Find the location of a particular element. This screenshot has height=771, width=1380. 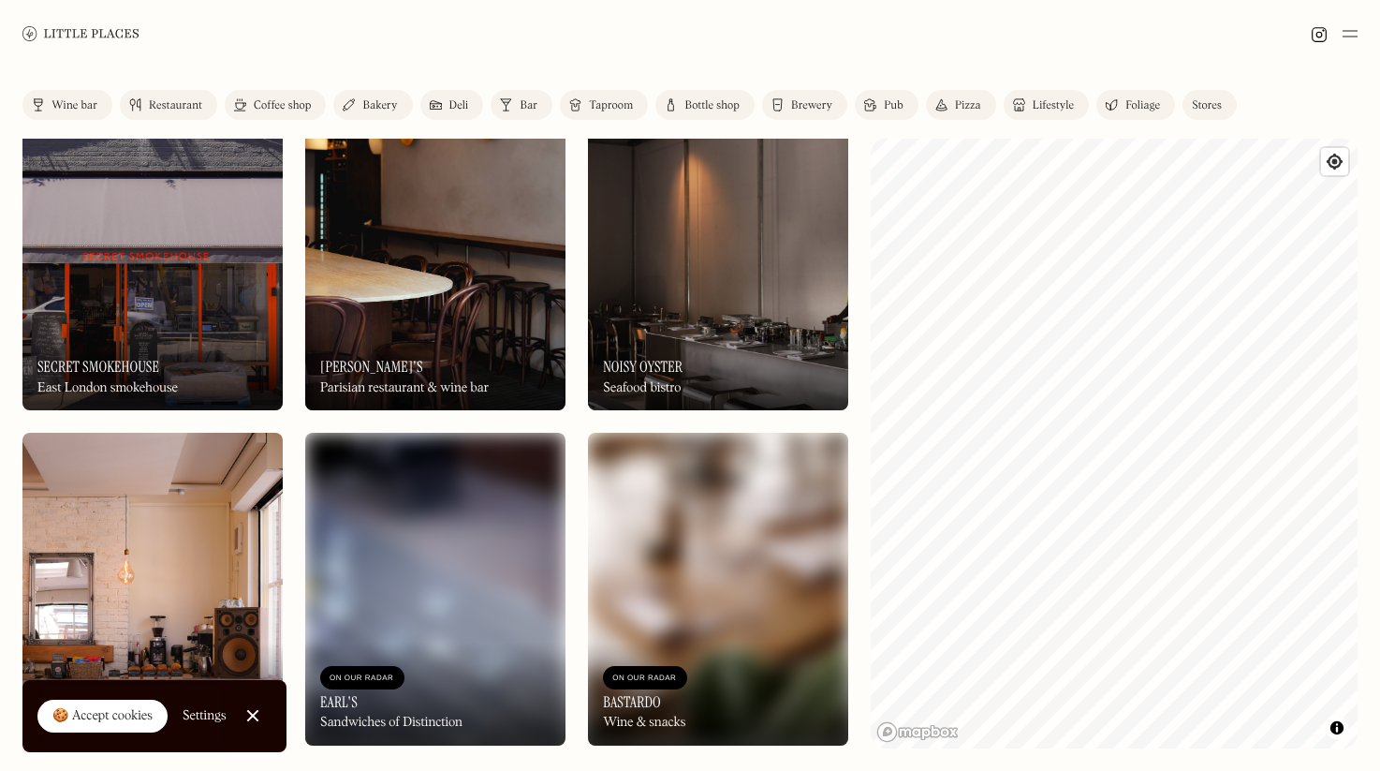

div: Seafood bistro is located at coordinates (641, 388).